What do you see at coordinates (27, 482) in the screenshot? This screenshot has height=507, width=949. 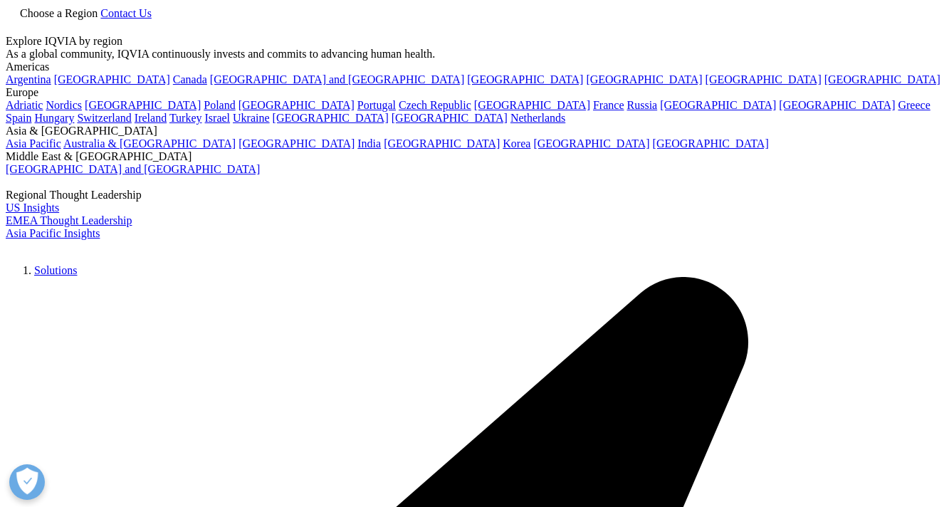 I see `button: Open Preferences` at bounding box center [27, 482].